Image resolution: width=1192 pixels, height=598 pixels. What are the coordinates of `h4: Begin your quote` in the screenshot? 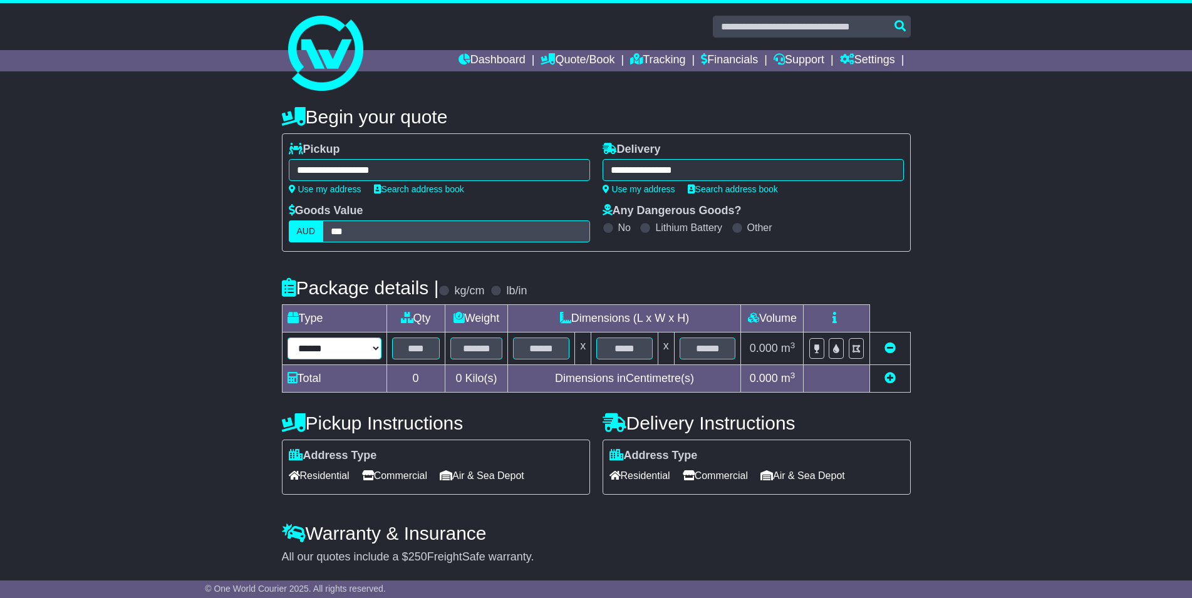 It's located at (596, 117).